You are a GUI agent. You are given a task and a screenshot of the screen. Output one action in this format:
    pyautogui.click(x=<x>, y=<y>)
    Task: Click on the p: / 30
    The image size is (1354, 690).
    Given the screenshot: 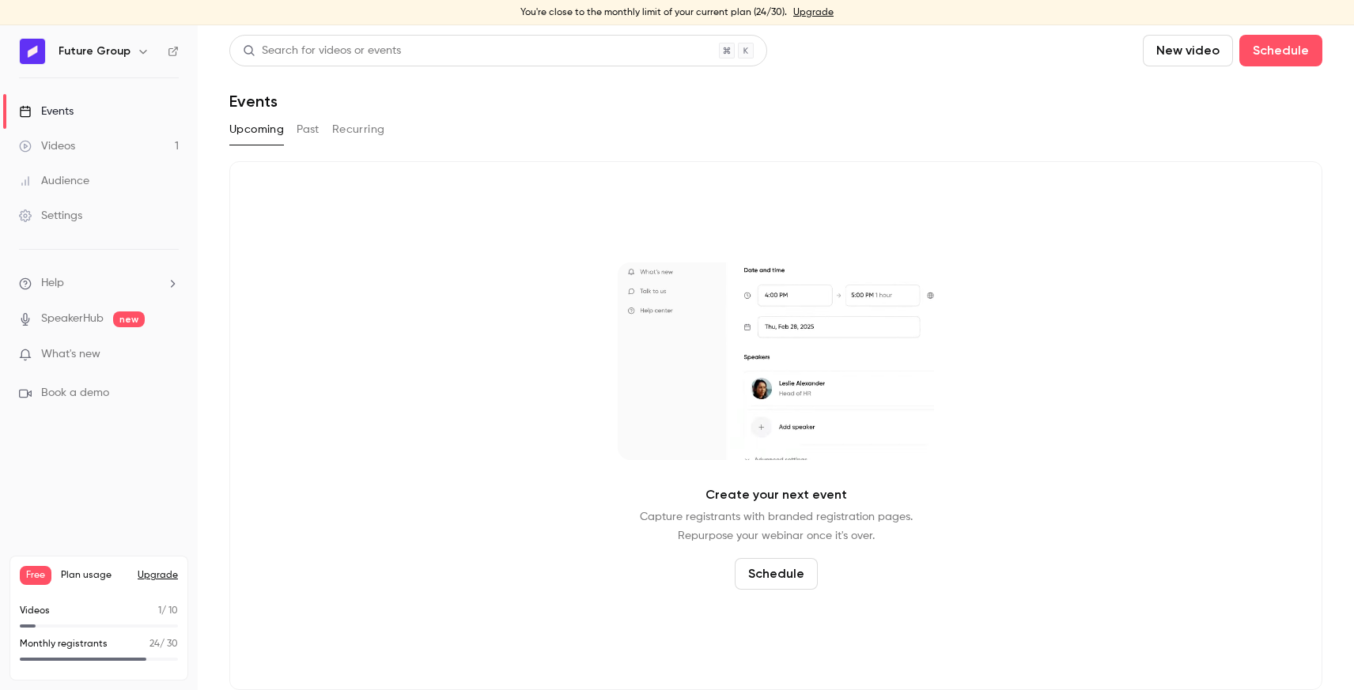 What is the action you would take?
    pyautogui.click(x=164, y=645)
    